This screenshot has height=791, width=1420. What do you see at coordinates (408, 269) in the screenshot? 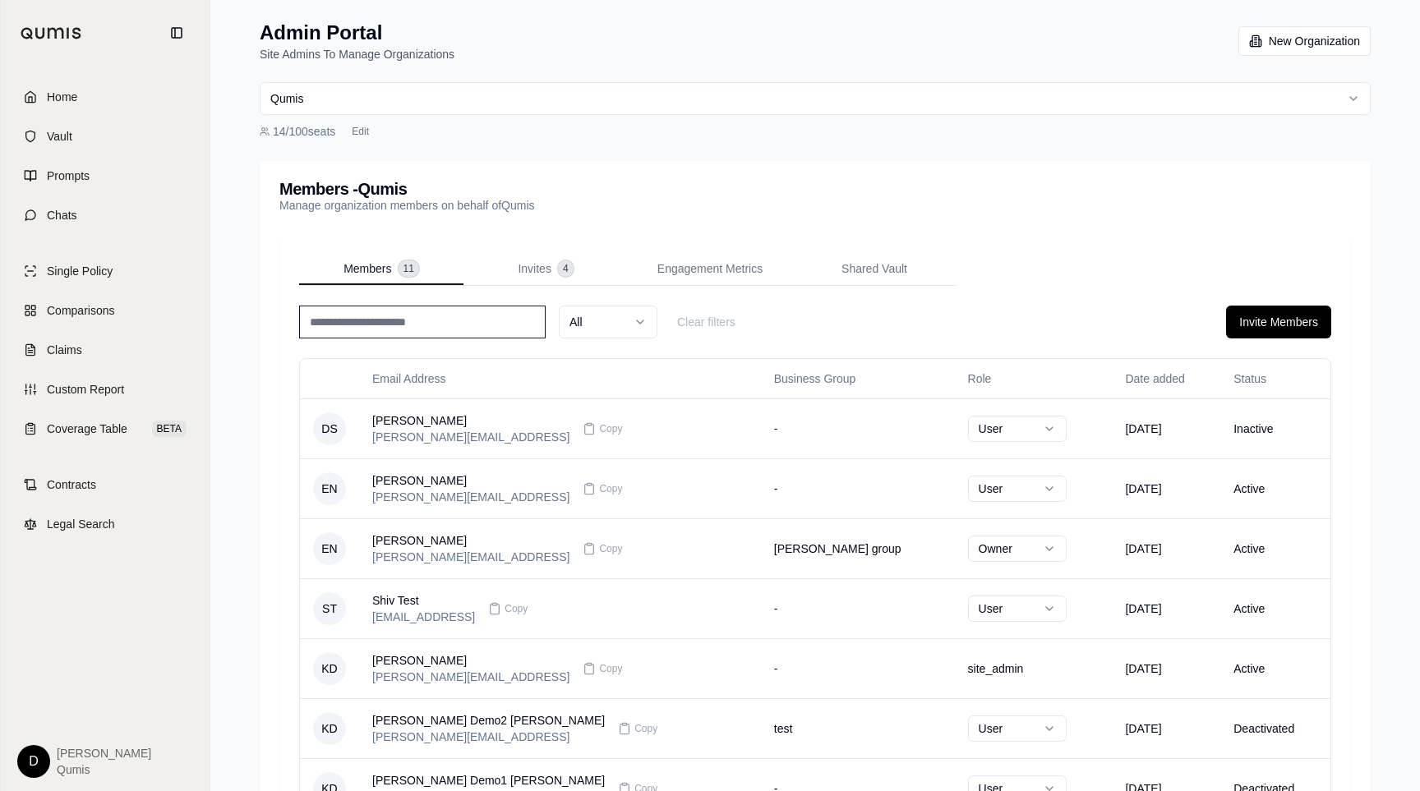
I see `span: 11` at bounding box center [408, 269].